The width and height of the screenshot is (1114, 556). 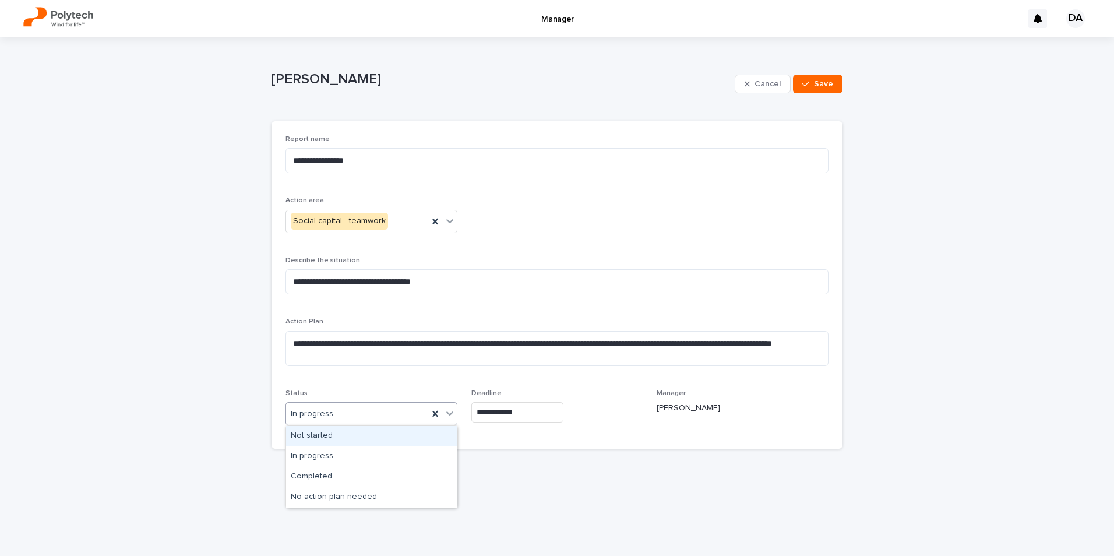 I want to click on span: Deadline, so click(x=486, y=393).